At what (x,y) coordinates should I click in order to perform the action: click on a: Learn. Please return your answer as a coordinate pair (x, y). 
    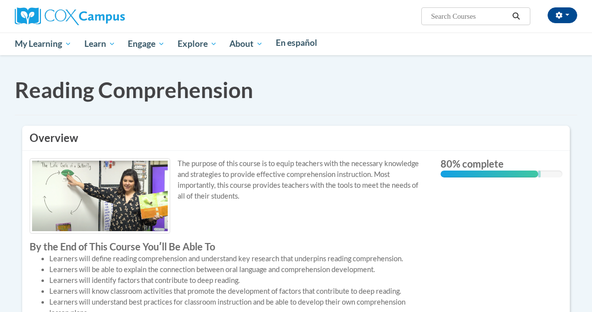
    Looking at the image, I should click on (100, 44).